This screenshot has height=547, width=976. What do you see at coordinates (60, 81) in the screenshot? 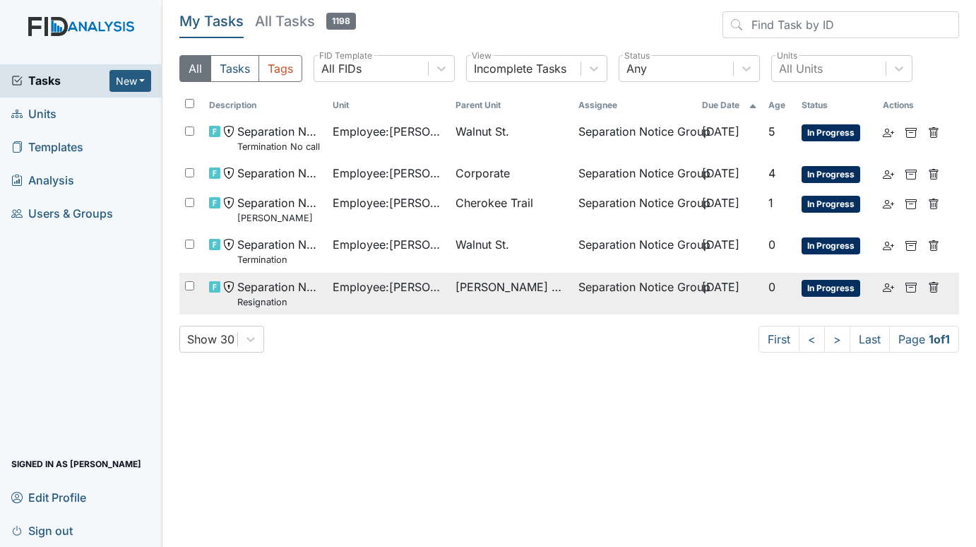
I see `a: Tasks` at bounding box center [60, 81].